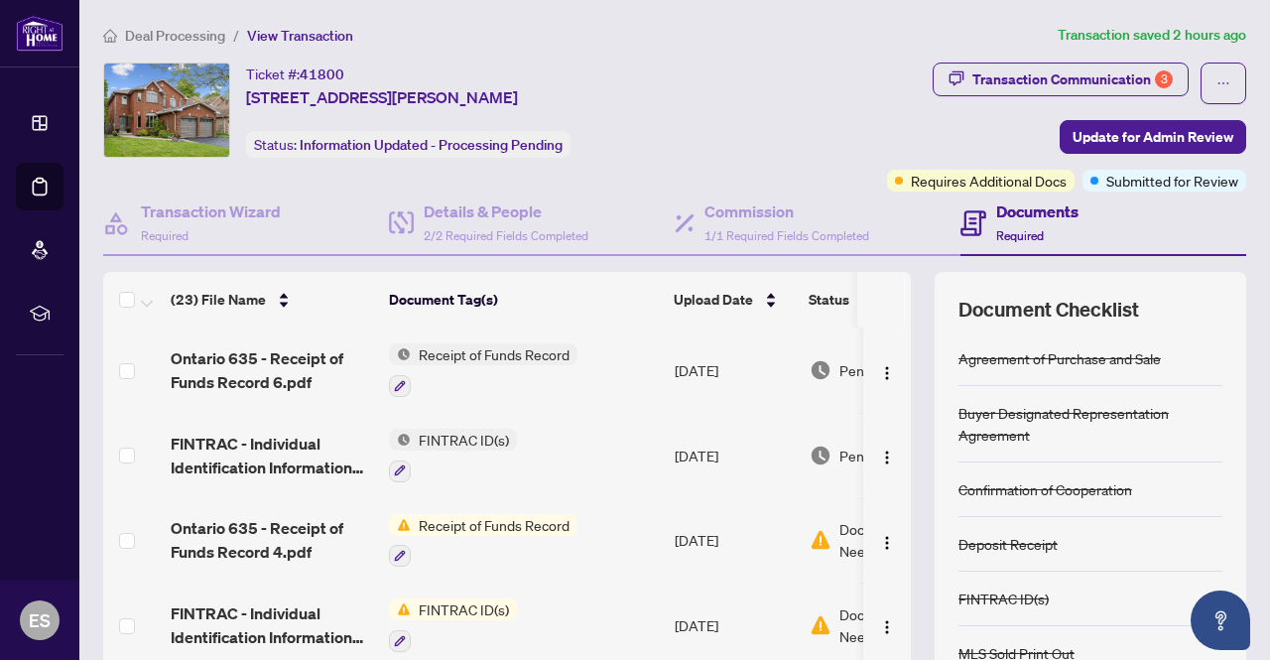  What do you see at coordinates (322, 74) in the screenshot?
I see `span: 41800` at bounding box center [322, 74].